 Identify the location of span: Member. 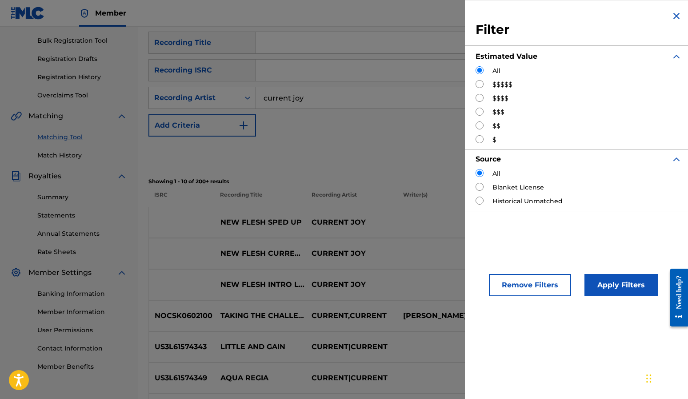
(111, 13).